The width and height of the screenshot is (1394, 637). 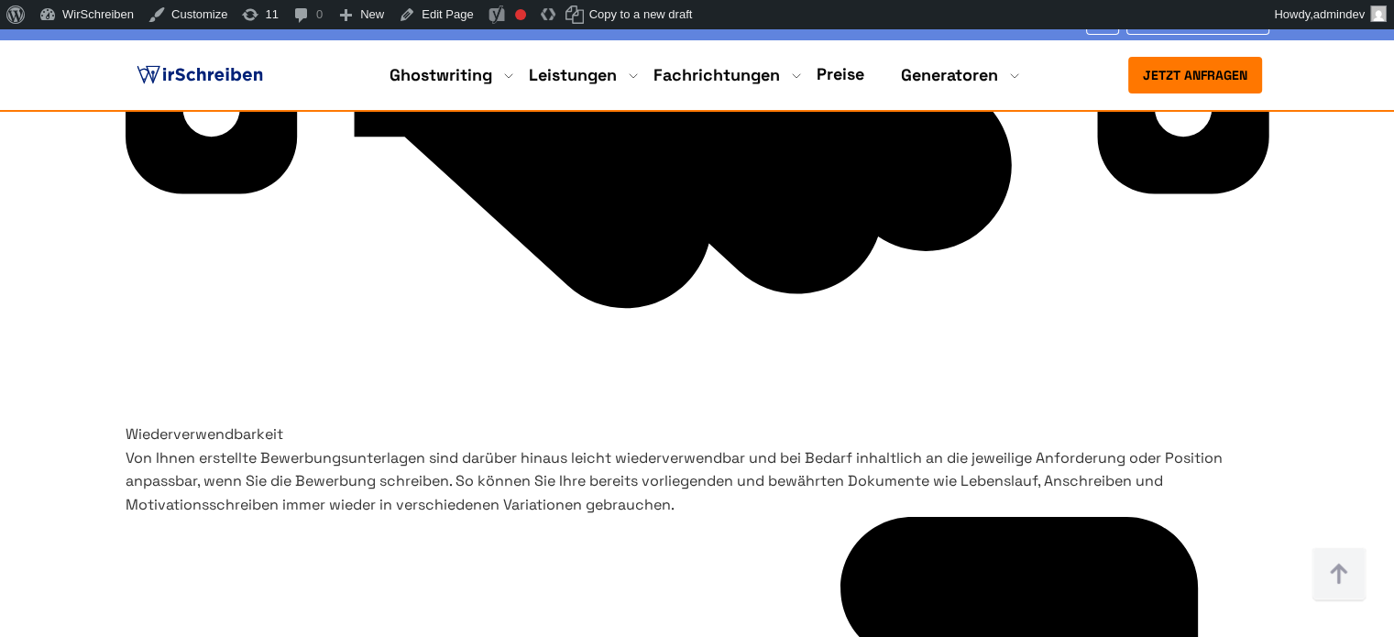 I want to click on a: Ghostwriting, so click(x=441, y=75).